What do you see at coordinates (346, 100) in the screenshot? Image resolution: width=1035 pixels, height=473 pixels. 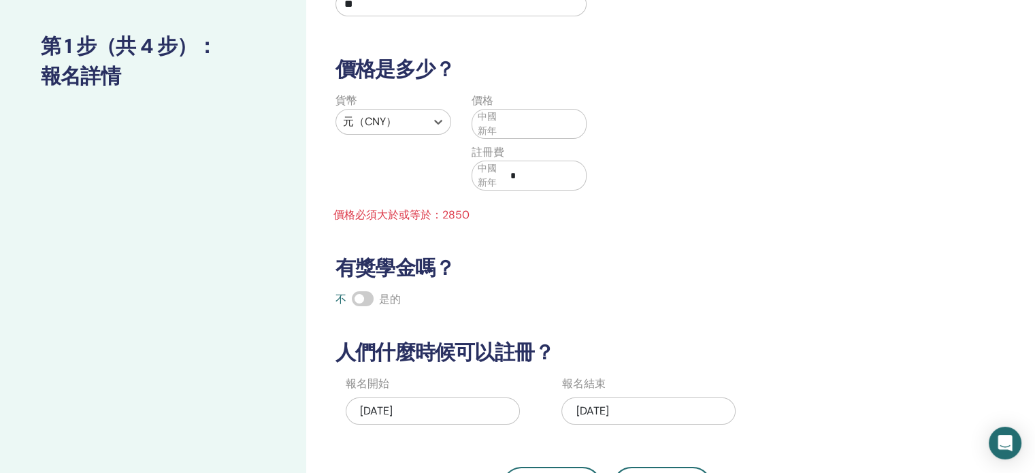 I see `font: 貨幣` at bounding box center [346, 100].